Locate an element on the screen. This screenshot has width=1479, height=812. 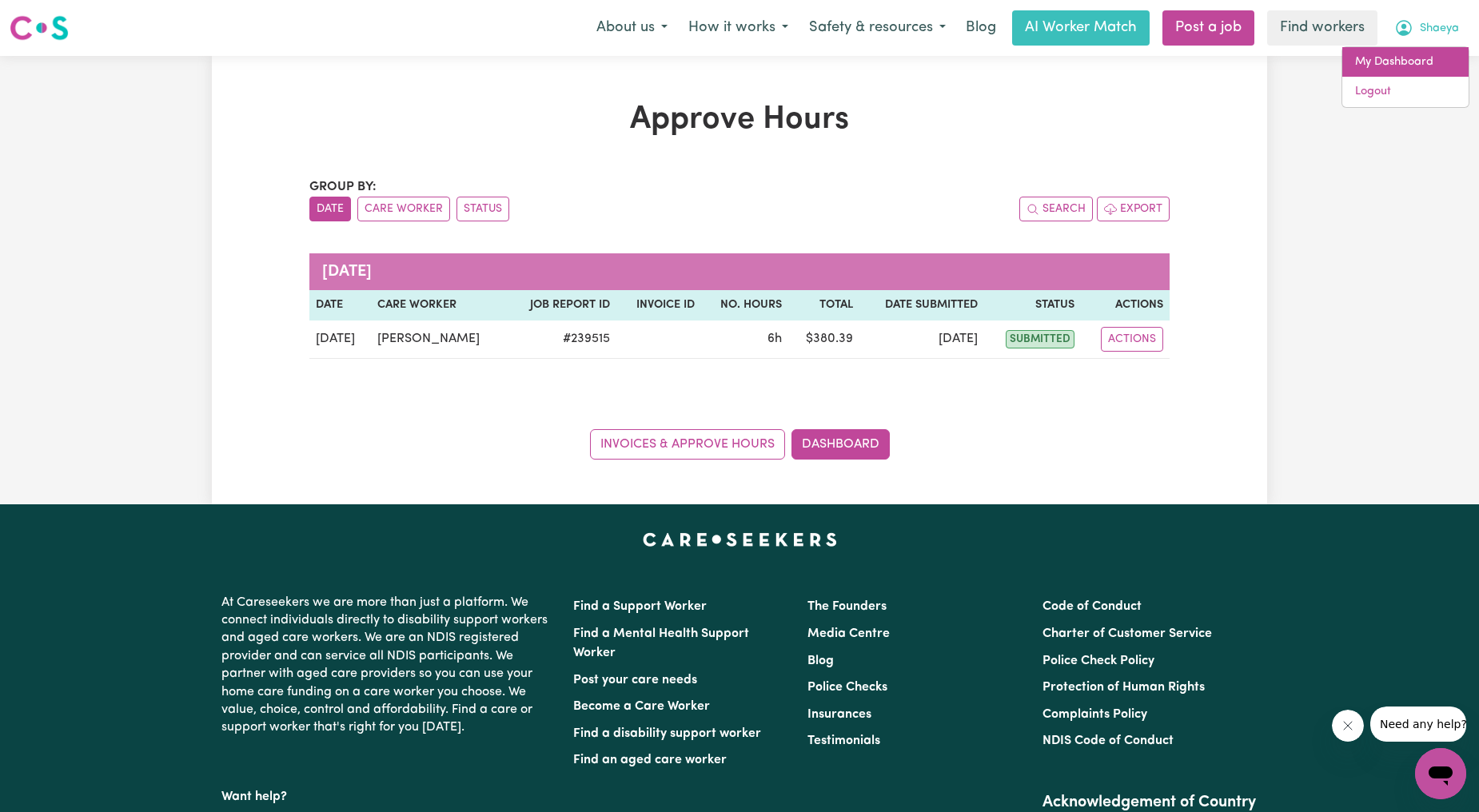
button: sort invoices by date is located at coordinates (331, 208).